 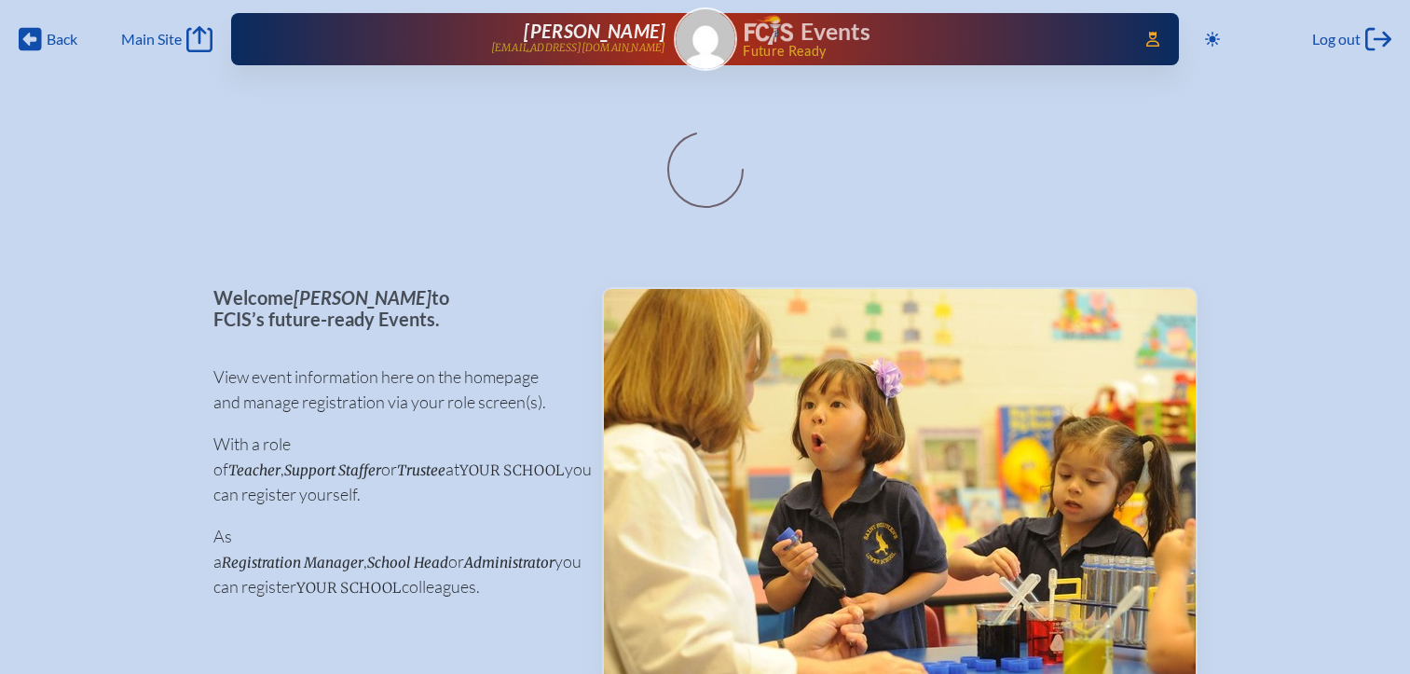 I want to click on p: Welcome to FCIS’s future-ready Events., so click(x=392, y=307).